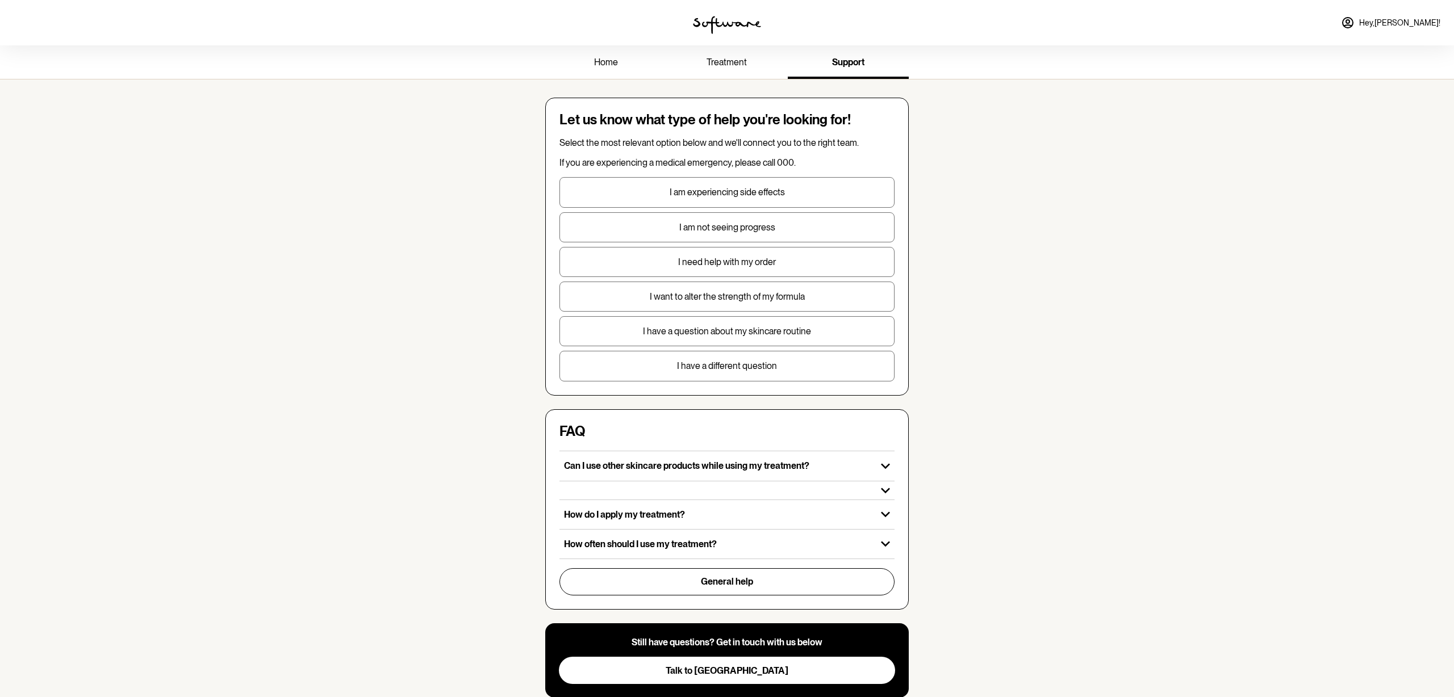  Describe the element at coordinates (727, 515) in the screenshot. I see `button: How do I apply my treatment?` at that location.